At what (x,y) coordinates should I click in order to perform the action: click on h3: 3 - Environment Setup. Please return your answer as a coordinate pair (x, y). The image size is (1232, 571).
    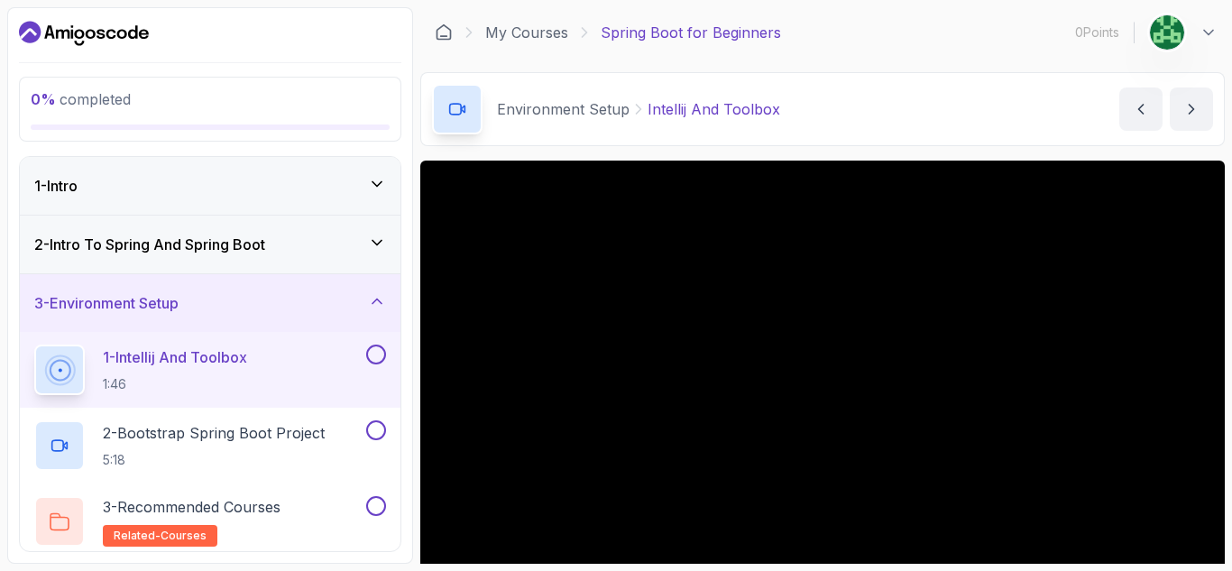
    Looking at the image, I should click on (106, 303).